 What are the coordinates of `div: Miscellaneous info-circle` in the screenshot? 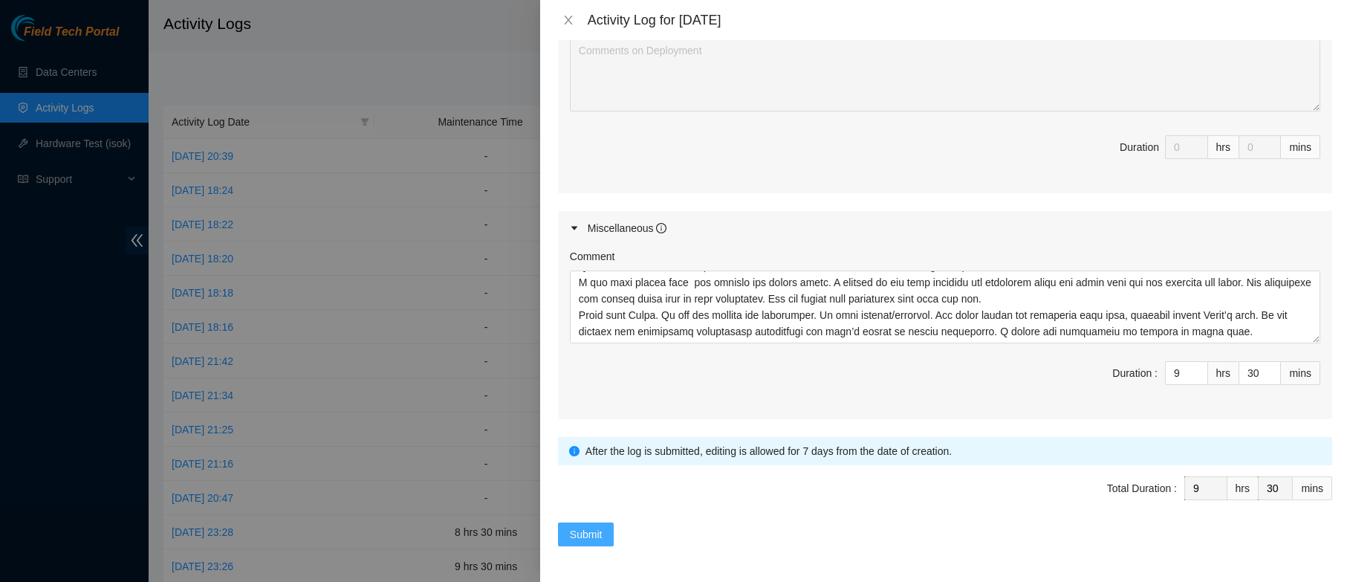 It's located at (945, 228).